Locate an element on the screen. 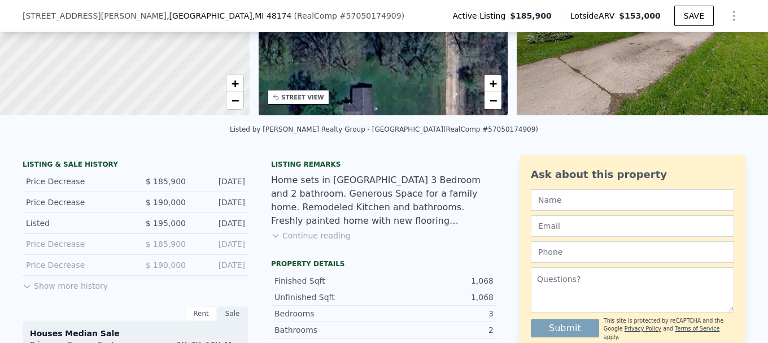 Image resolution: width=768 pixels, height=343 pixels. a: Terms of Service is located at coordinates (696, 328).